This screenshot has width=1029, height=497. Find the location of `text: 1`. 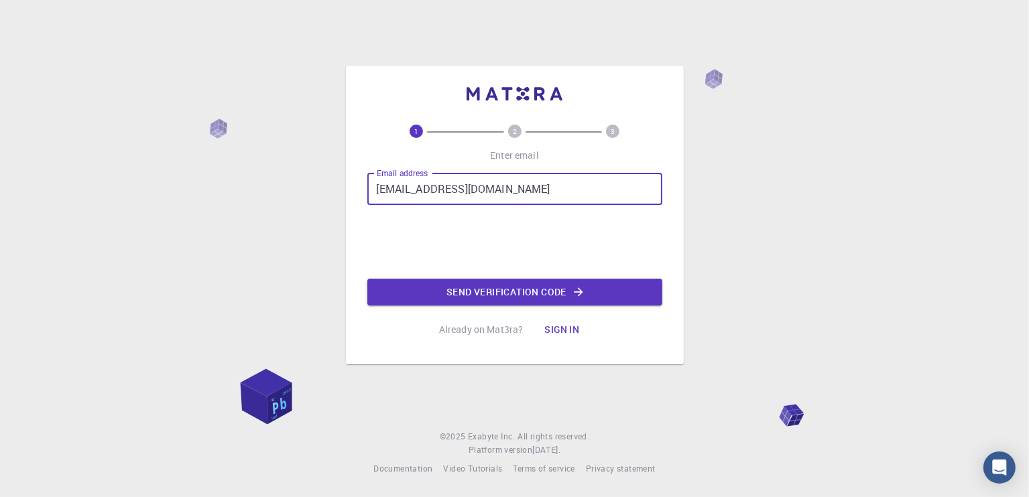

text: 1 is located at coordinates (416, 131).